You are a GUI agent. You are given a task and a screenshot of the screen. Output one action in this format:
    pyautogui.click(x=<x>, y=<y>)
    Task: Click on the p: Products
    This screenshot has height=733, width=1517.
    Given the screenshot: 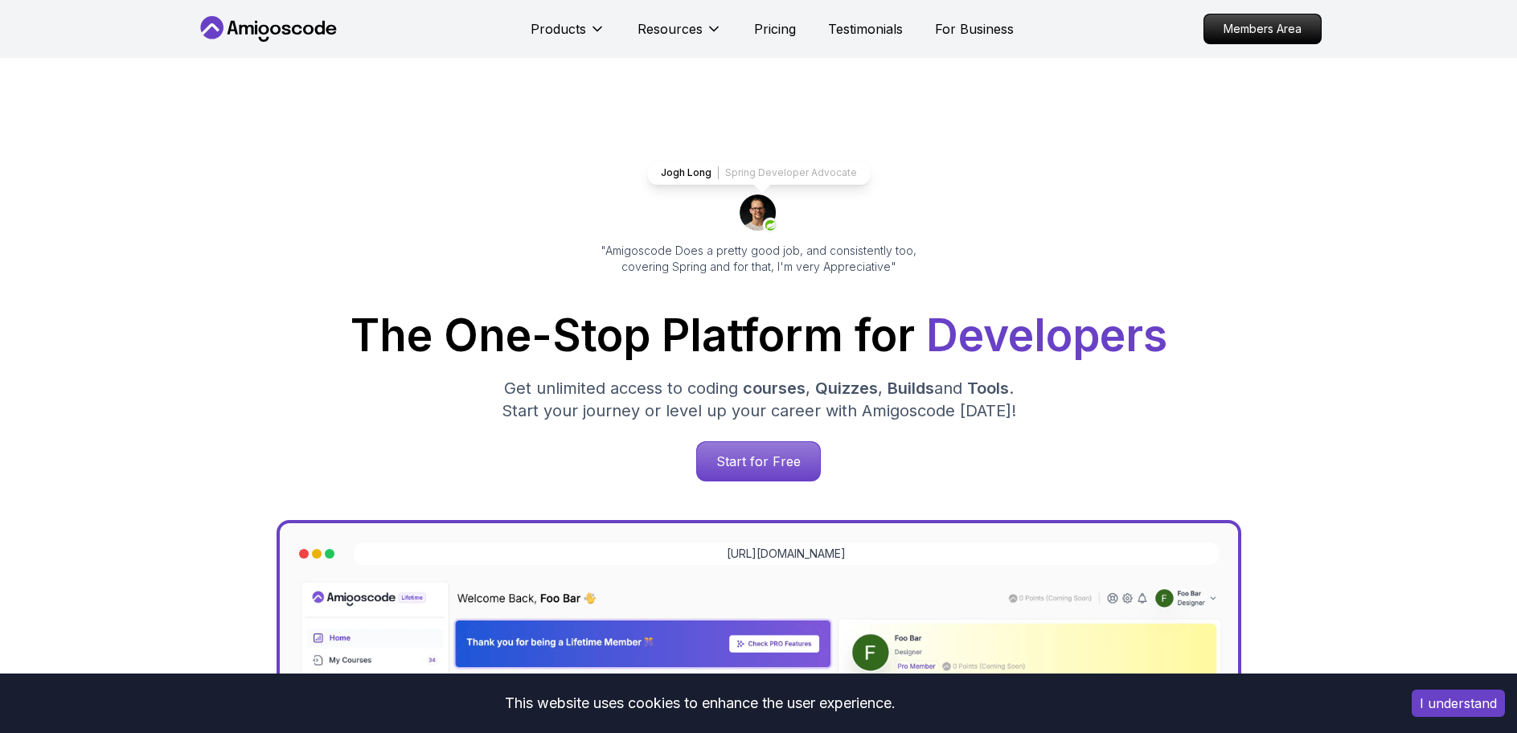 What is the action you would take?
    pyautogui.click(x=558, y=29)
    